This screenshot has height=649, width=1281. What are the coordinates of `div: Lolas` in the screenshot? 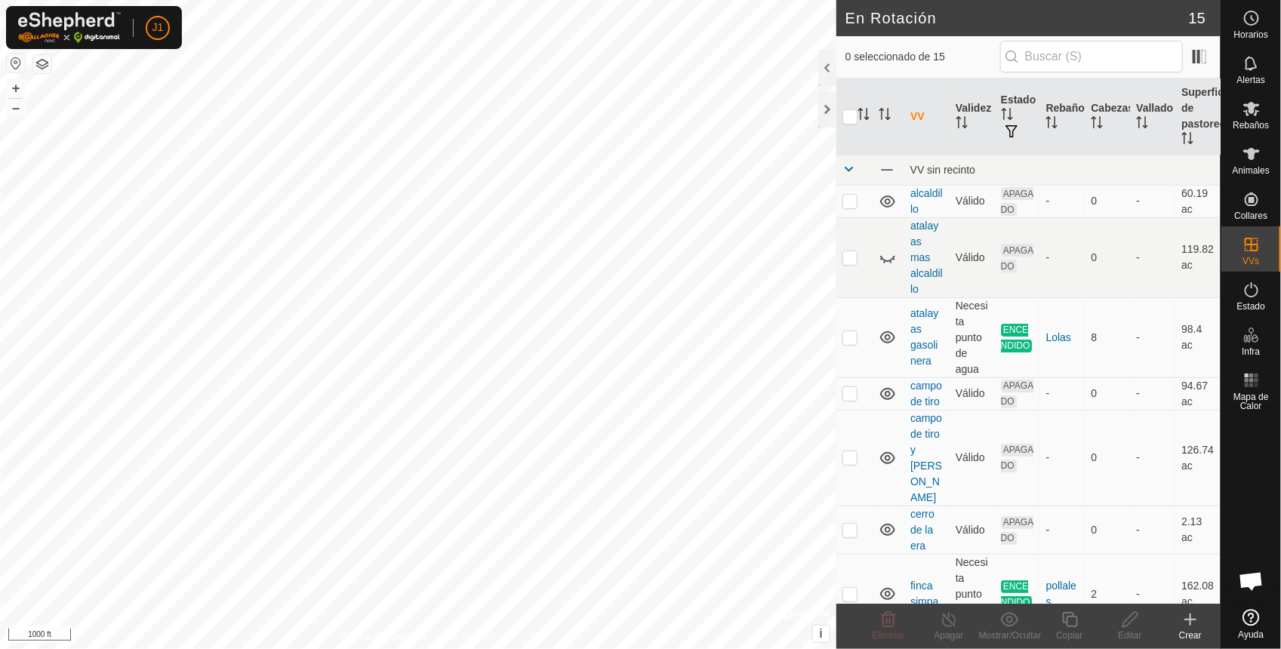 It's located at (1062, 337).